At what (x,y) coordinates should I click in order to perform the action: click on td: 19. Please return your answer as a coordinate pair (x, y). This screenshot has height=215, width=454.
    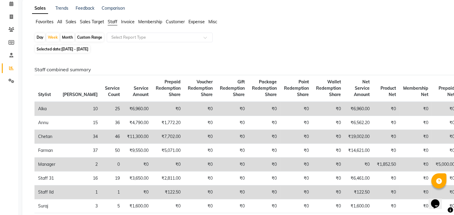
    Looking at the image, I should click on (112, 179).